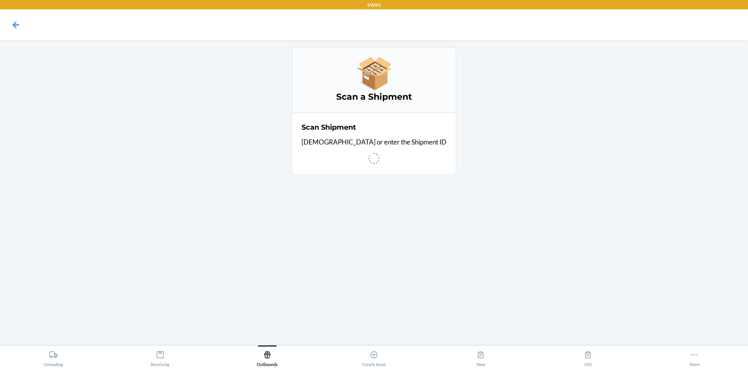 This screenshot has width=748, height=368. I want to click on div: Receiving, so click(160, 357).